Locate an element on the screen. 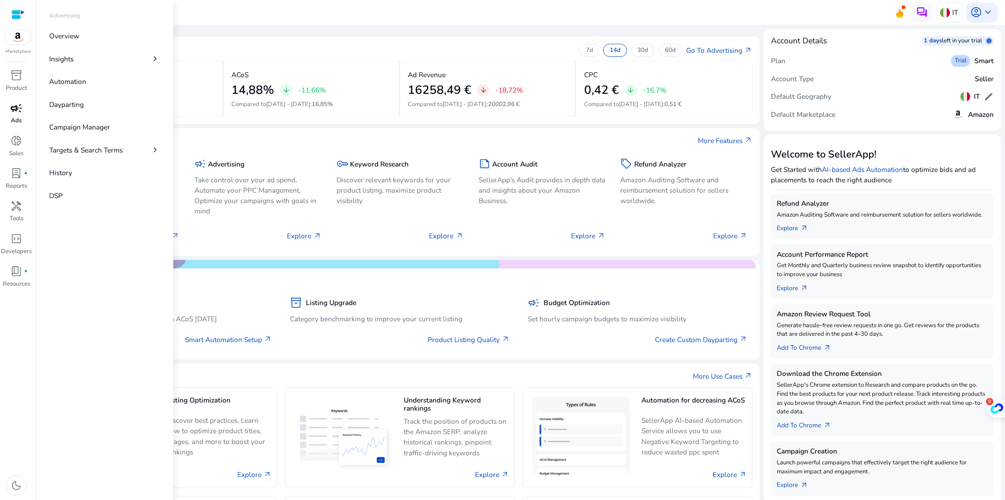 This screenshot has height=500, width=1005. img: Automation for decreasing ACoS is located at coordinates (581, 437).